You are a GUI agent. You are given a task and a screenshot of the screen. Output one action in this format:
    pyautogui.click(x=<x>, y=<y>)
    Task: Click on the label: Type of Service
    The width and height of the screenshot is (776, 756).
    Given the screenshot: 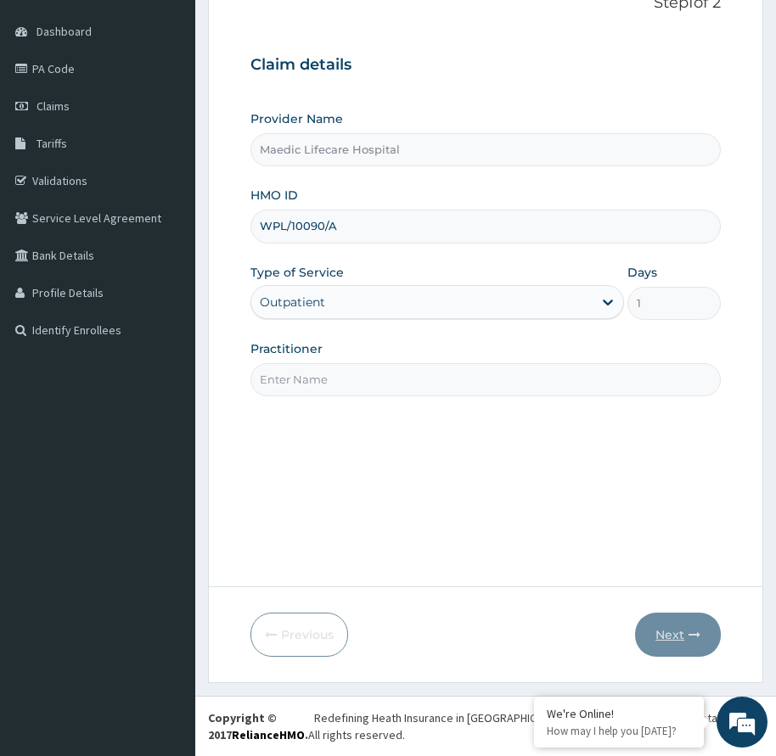 What is the action you would take?
    pyautogui.click(x=297, y=272)
    